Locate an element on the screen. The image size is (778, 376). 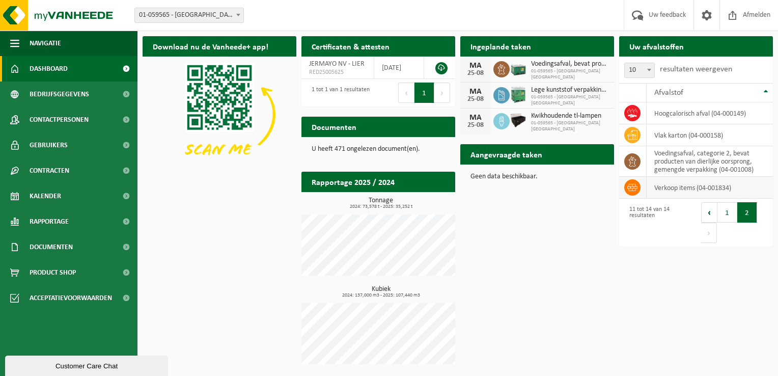
div: 1 tot 1 van 1 resultaten is located at coordinates (338, 93).